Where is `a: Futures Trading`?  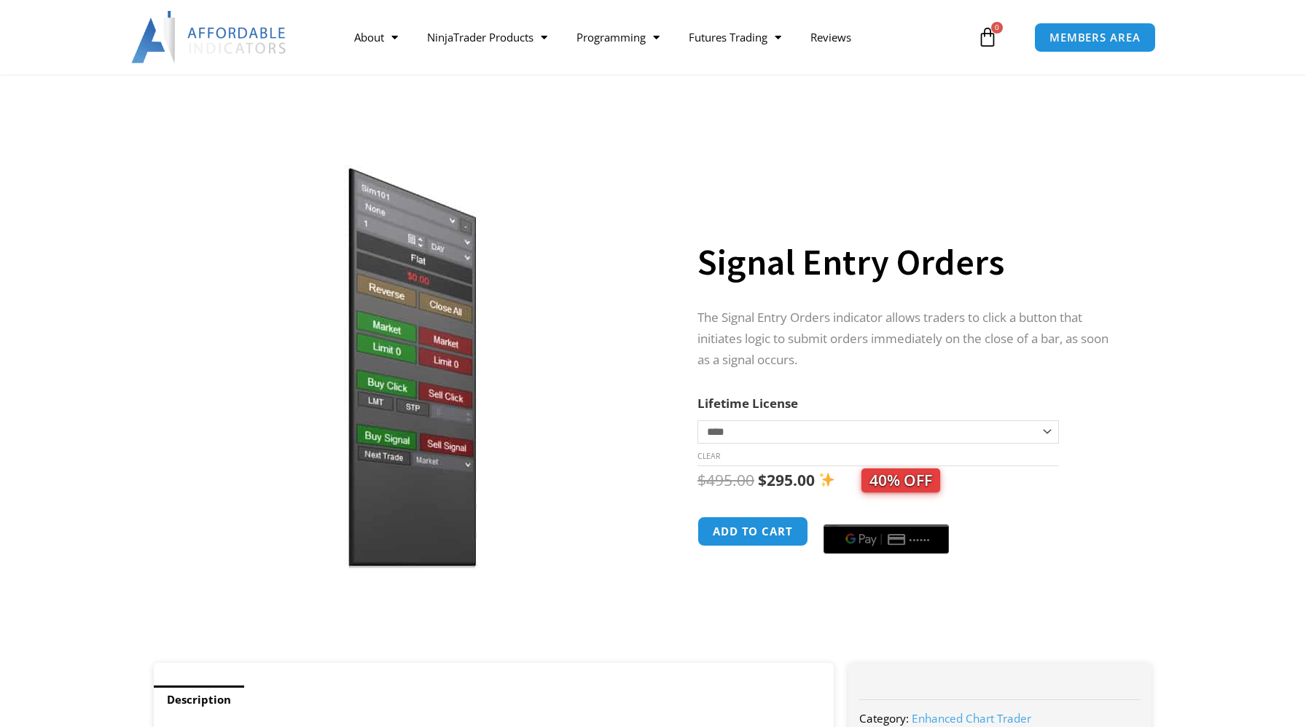 a: Futures Trading is located at coordinates (735, 37).